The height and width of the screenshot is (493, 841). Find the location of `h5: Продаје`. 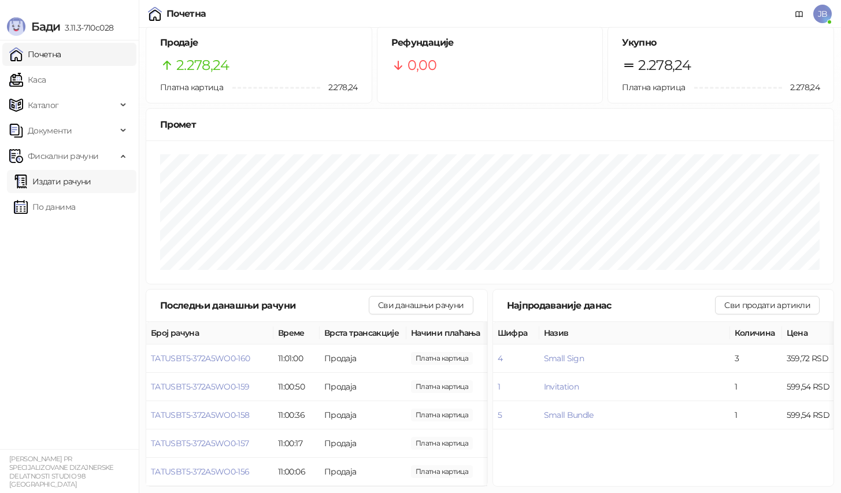

h5: Продаје is located at coordinates (259, 43).